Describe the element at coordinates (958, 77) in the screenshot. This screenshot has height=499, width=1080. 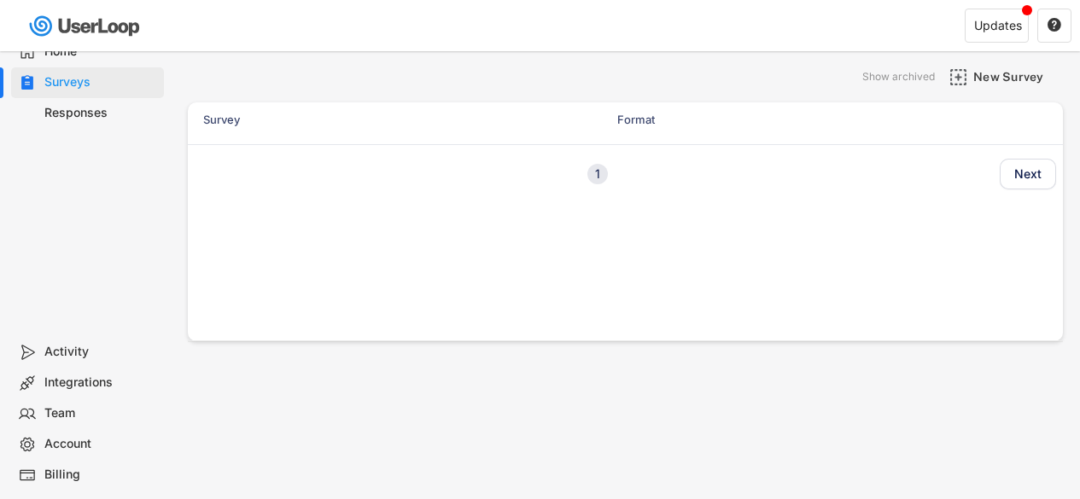
I see `img: AddMajor.svg` at that location.